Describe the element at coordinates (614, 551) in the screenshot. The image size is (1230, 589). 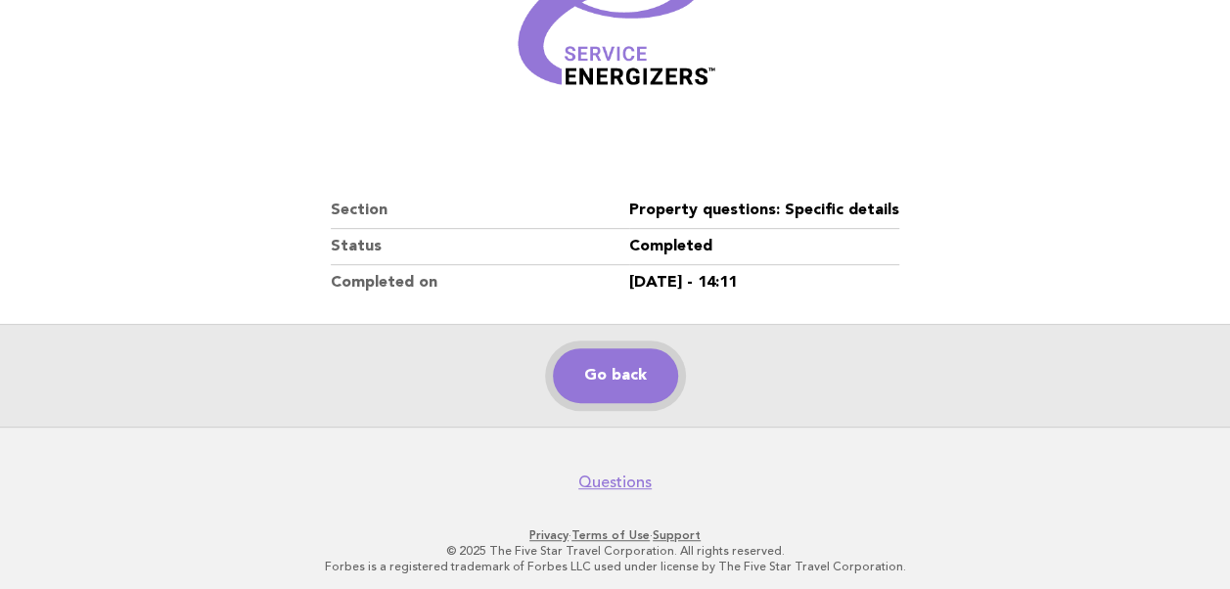
I see `p: © 2025 The Five Star Travel Corporation. All rights reserved.` at that location.